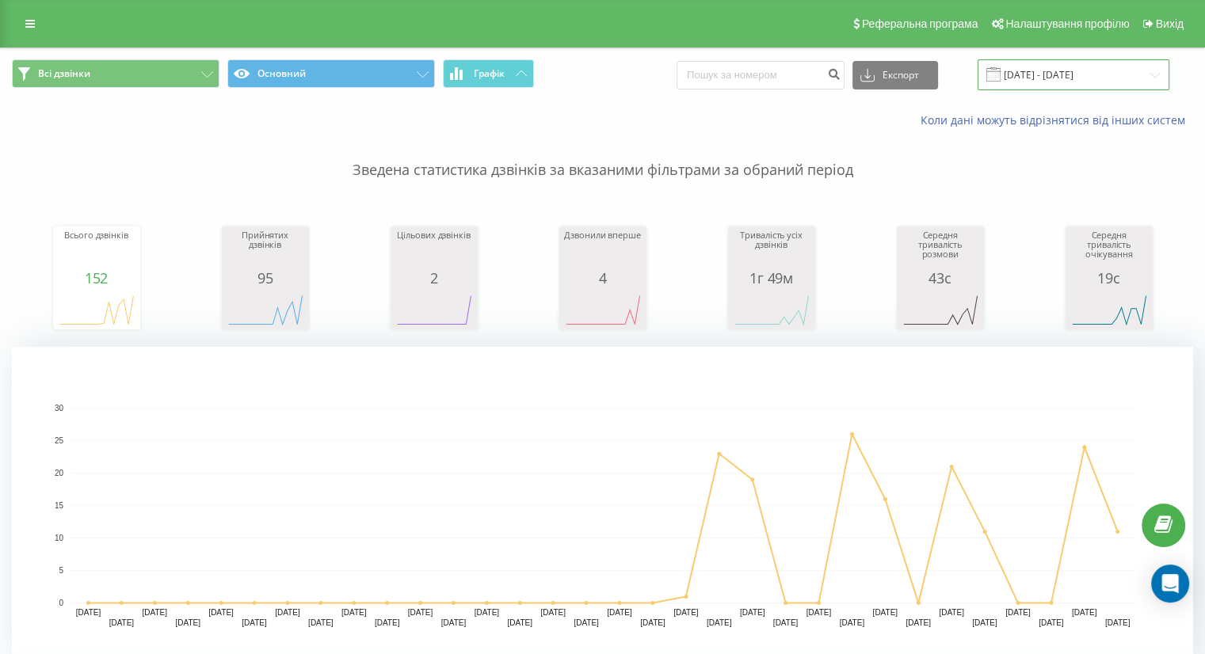  I want to click on div: 1г 49м, so click(772, 278).